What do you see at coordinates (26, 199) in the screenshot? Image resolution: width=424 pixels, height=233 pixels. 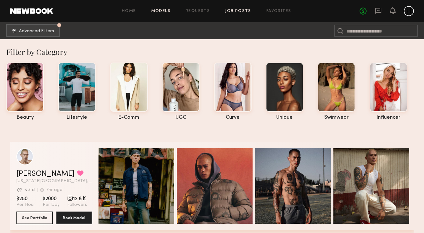 I see `span: $250` at bounding box center [26, 199].